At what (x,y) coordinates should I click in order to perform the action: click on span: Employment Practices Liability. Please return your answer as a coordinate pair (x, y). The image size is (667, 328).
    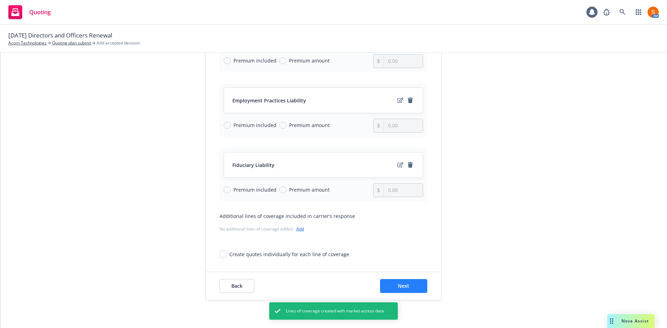
    Looking at the image, I should click on (269, 100).